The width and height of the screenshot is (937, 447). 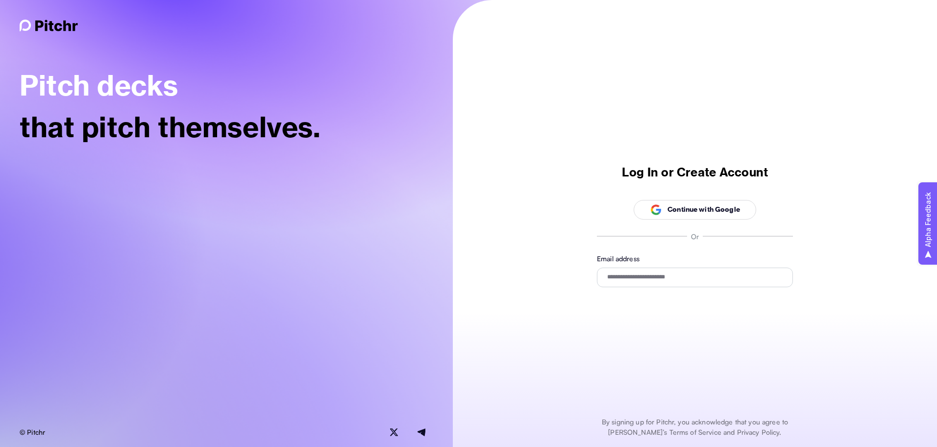 I want to click on p: Or, so click(x=695, y=236).